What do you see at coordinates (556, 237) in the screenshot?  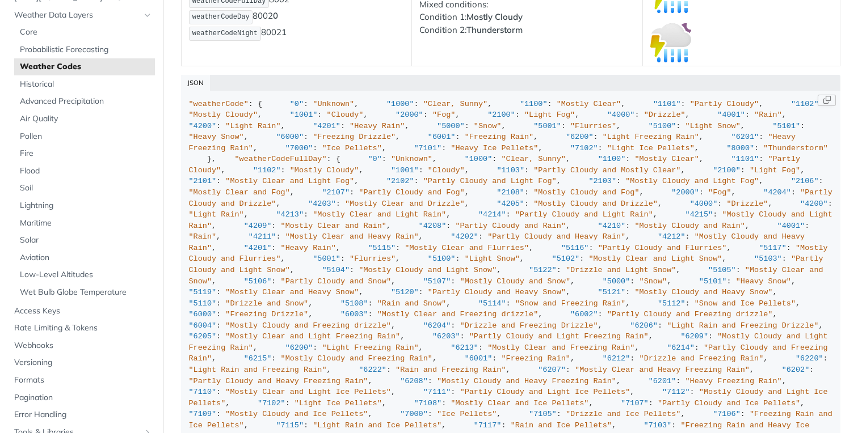 I see `span: "Partly Cloudy and Heavy Rain"` at bounding box center [556, 237].